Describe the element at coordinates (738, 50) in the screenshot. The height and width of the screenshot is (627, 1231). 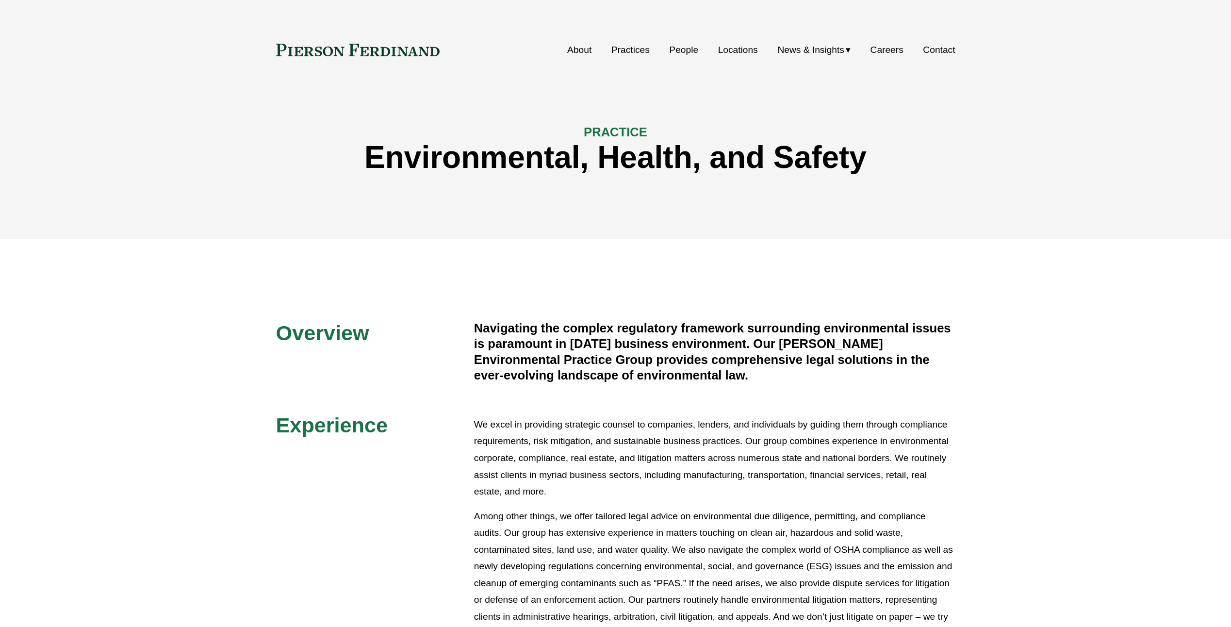
I see `a: Locations` at that location.